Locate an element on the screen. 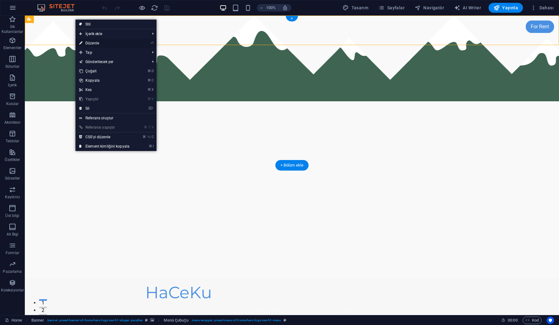 This screenshot has height=325, width=559. a: ⌘CKopyala is located at coordinates (104, 81).